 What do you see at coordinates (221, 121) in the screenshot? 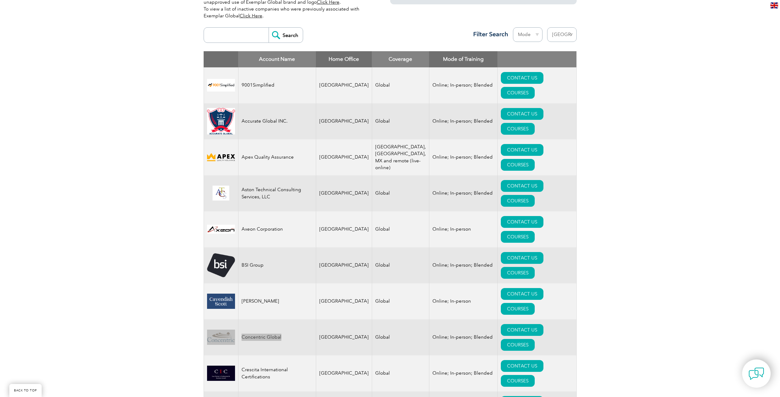
I see `img: a034a1f6-3919-f011-998a-0022489685a1-logo.png` at bounding box center [221, 121].